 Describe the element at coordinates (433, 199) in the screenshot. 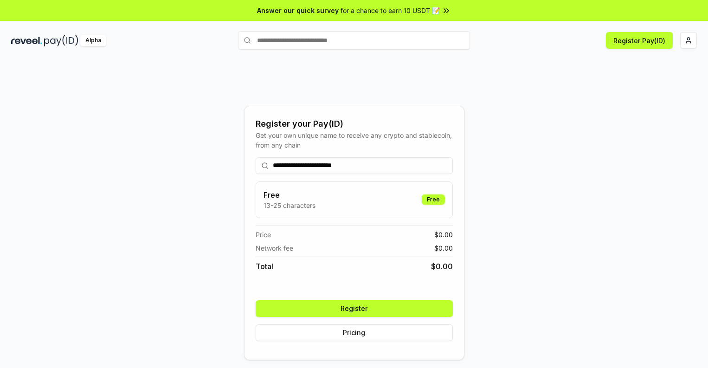

I see `div: Free` at that location.